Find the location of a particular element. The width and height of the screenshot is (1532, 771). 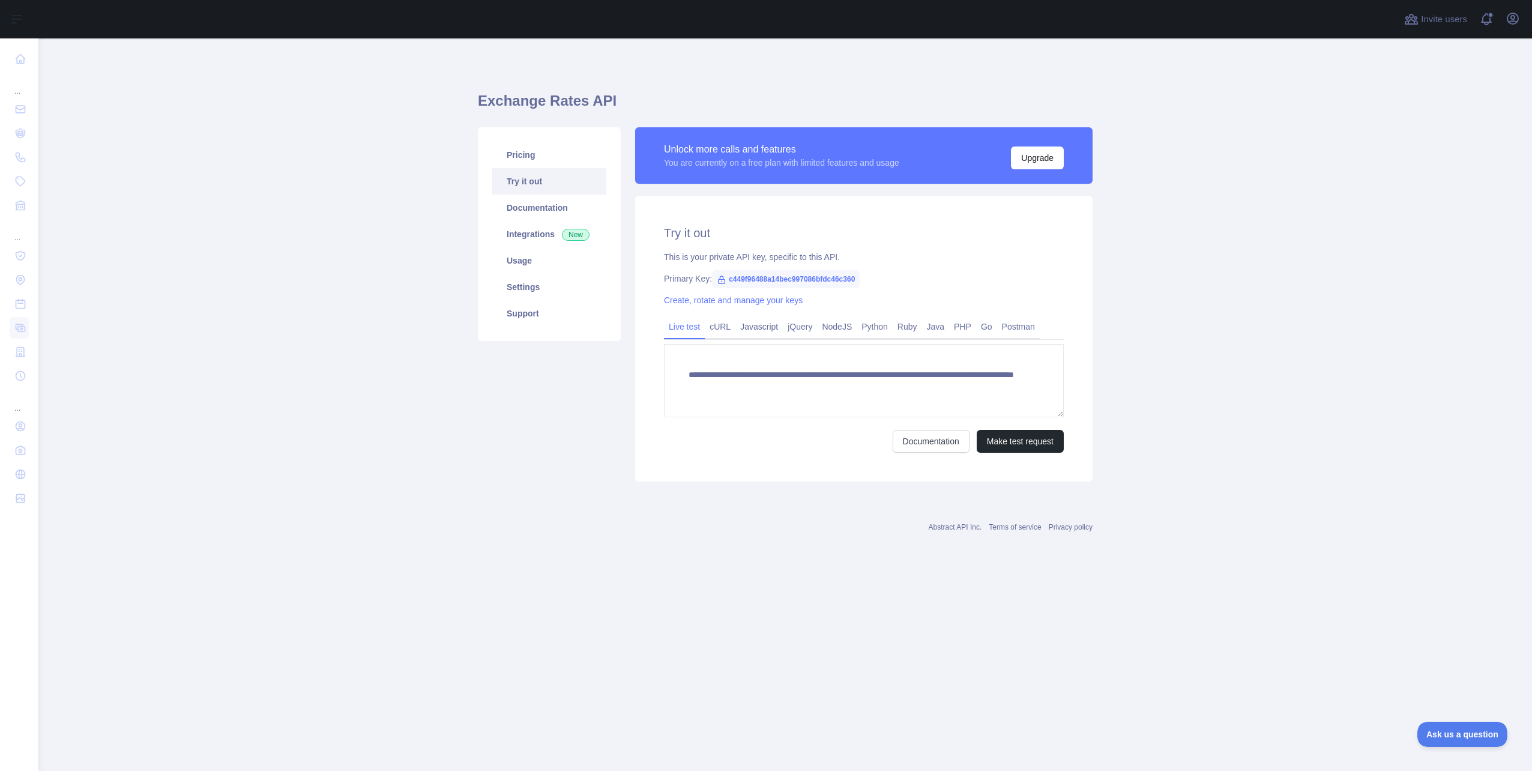

h1: Exchange Rates API is located at coordinates (785, 106).